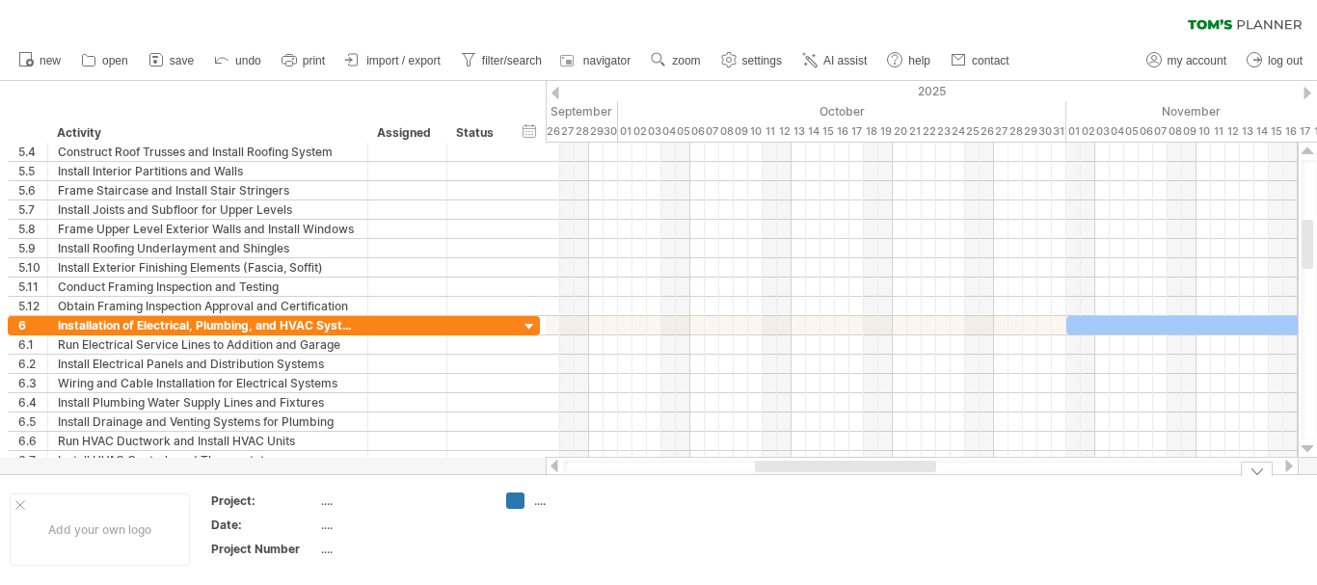 The width and height of the screenshot is (1317, 585). What do you see at coordinates (596, 131) in the screenshot?
I see `div: Monday, 29 September 2025` at bounding box center [596, 131].